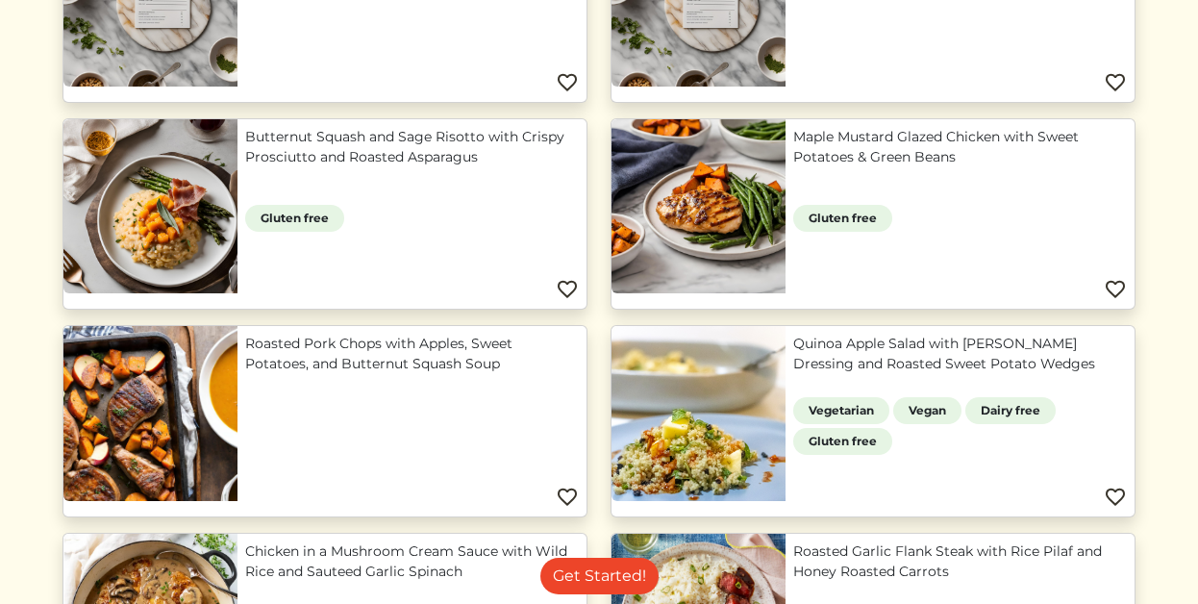  I want to click on a: Maple Mustard Glazed Chicken with Sweet Potatoes & Green Beans, so click(960, 147).